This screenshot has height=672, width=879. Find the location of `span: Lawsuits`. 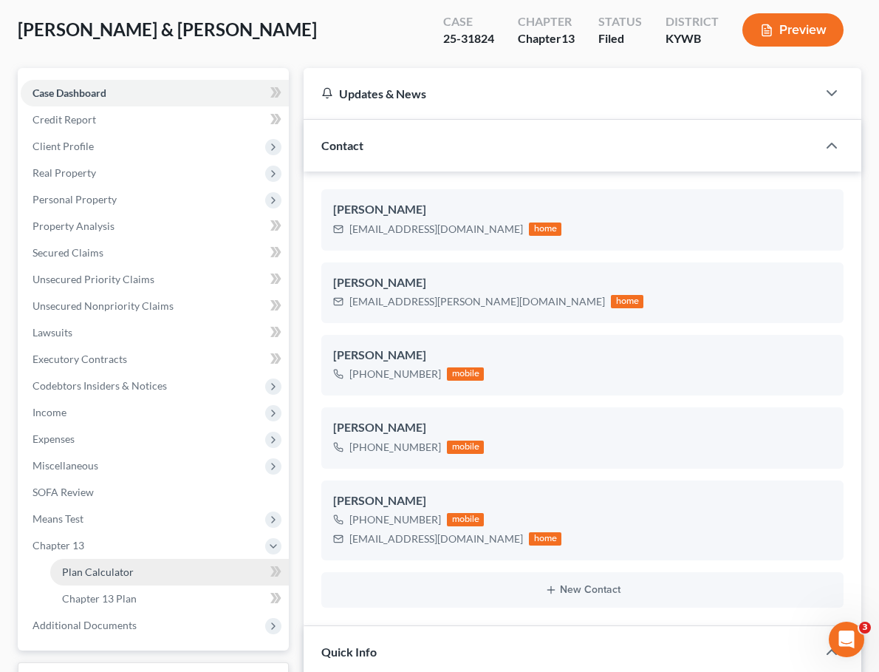

span: Lawsuits is located at coordinates (52, 332).